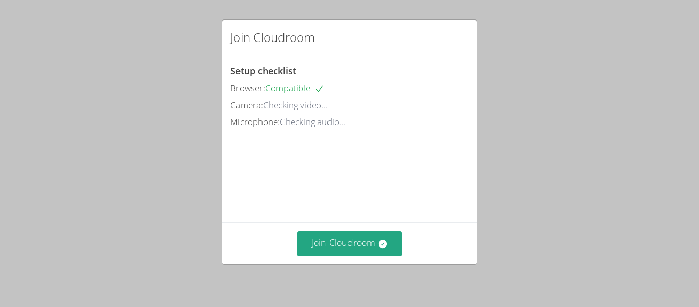  What do you see at coordinates (350, 243) in the screenshot?
I see `button: Join Cloudroom` at bounding box center [350, 243].